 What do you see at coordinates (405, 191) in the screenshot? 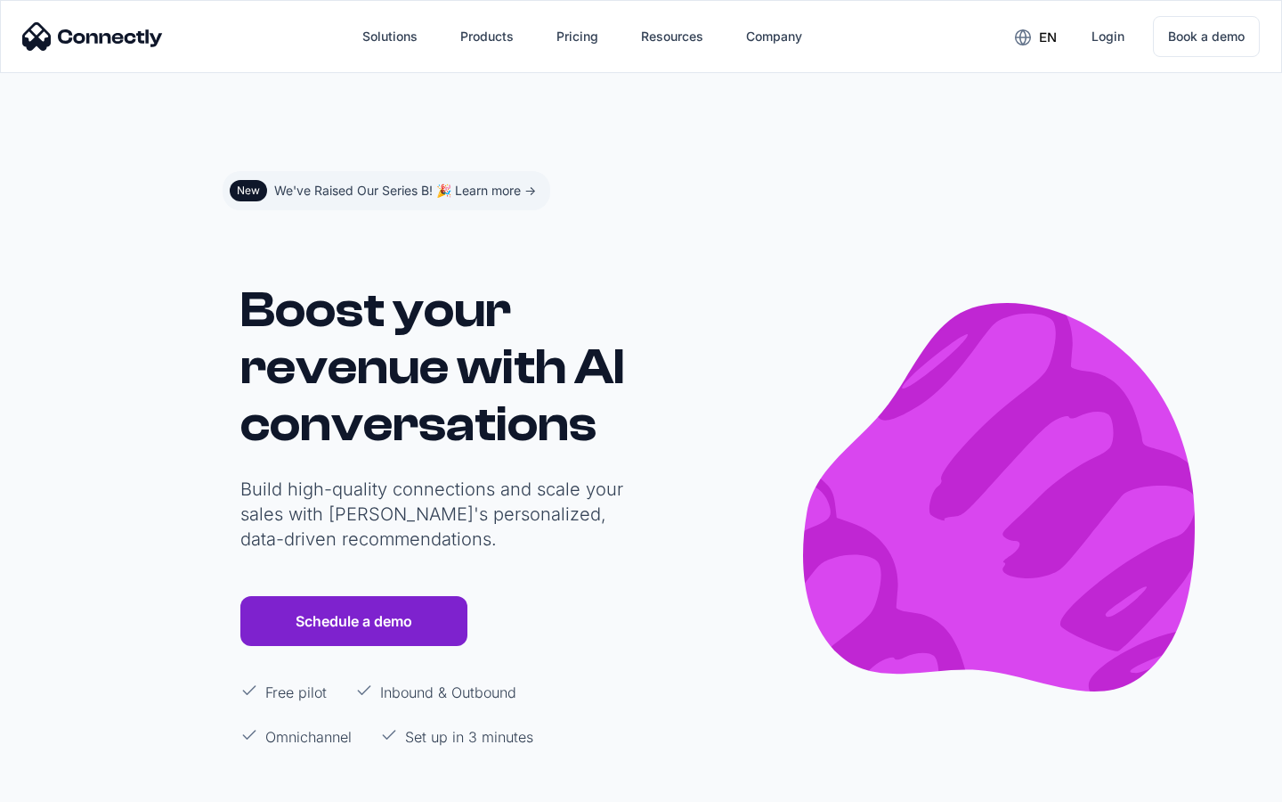
I see `div: We've Raised Our Series B! 🎉 Learn more ->` at bounding box center [405, 191].